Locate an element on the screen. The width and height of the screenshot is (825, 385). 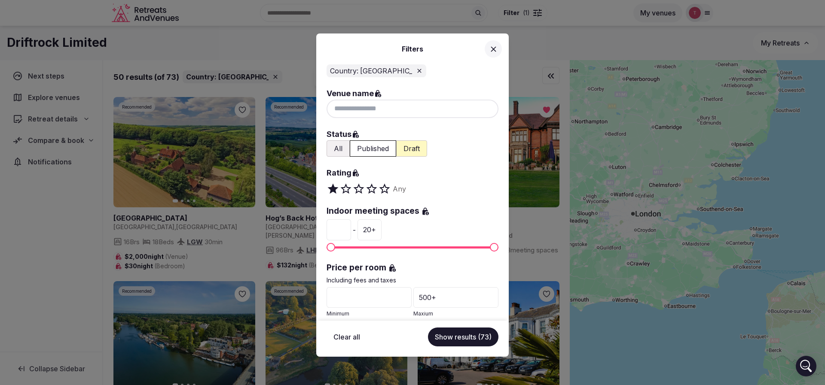
div: Filter venues by status is located at coordinates (413, 149).